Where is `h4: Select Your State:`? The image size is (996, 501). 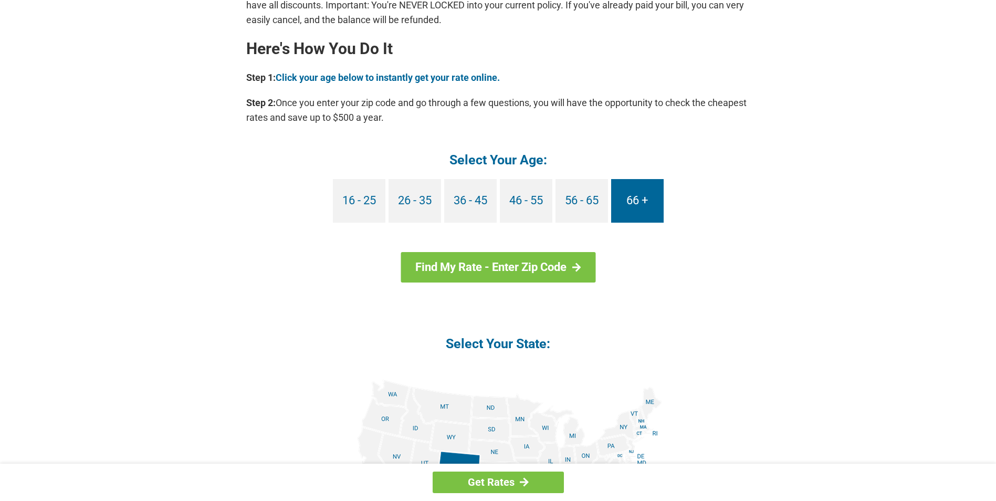 h4: Select Your State: is located at coordinates (498, 343).